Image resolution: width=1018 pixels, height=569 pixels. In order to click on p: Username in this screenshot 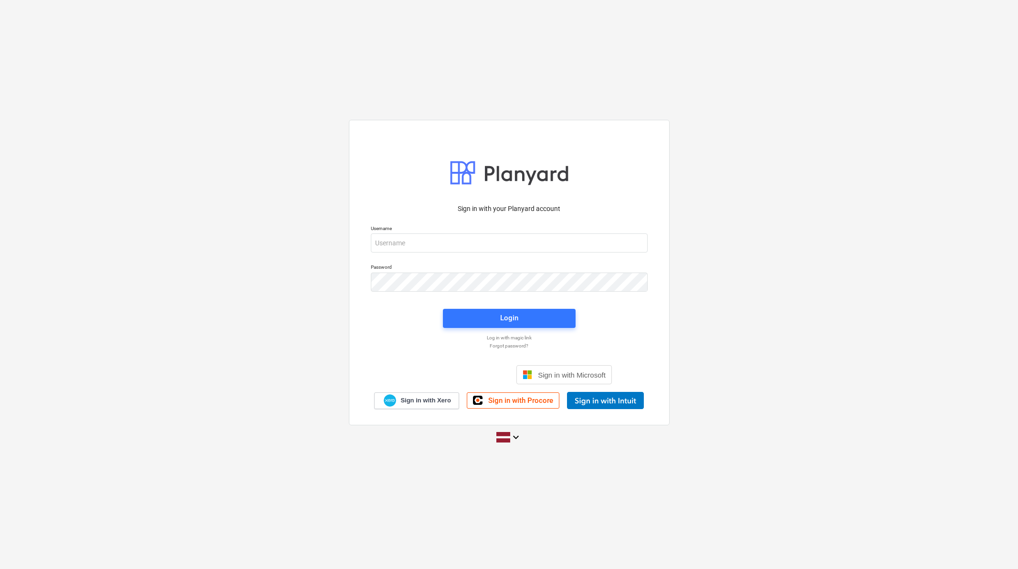, I will do `click(509, 229)`.